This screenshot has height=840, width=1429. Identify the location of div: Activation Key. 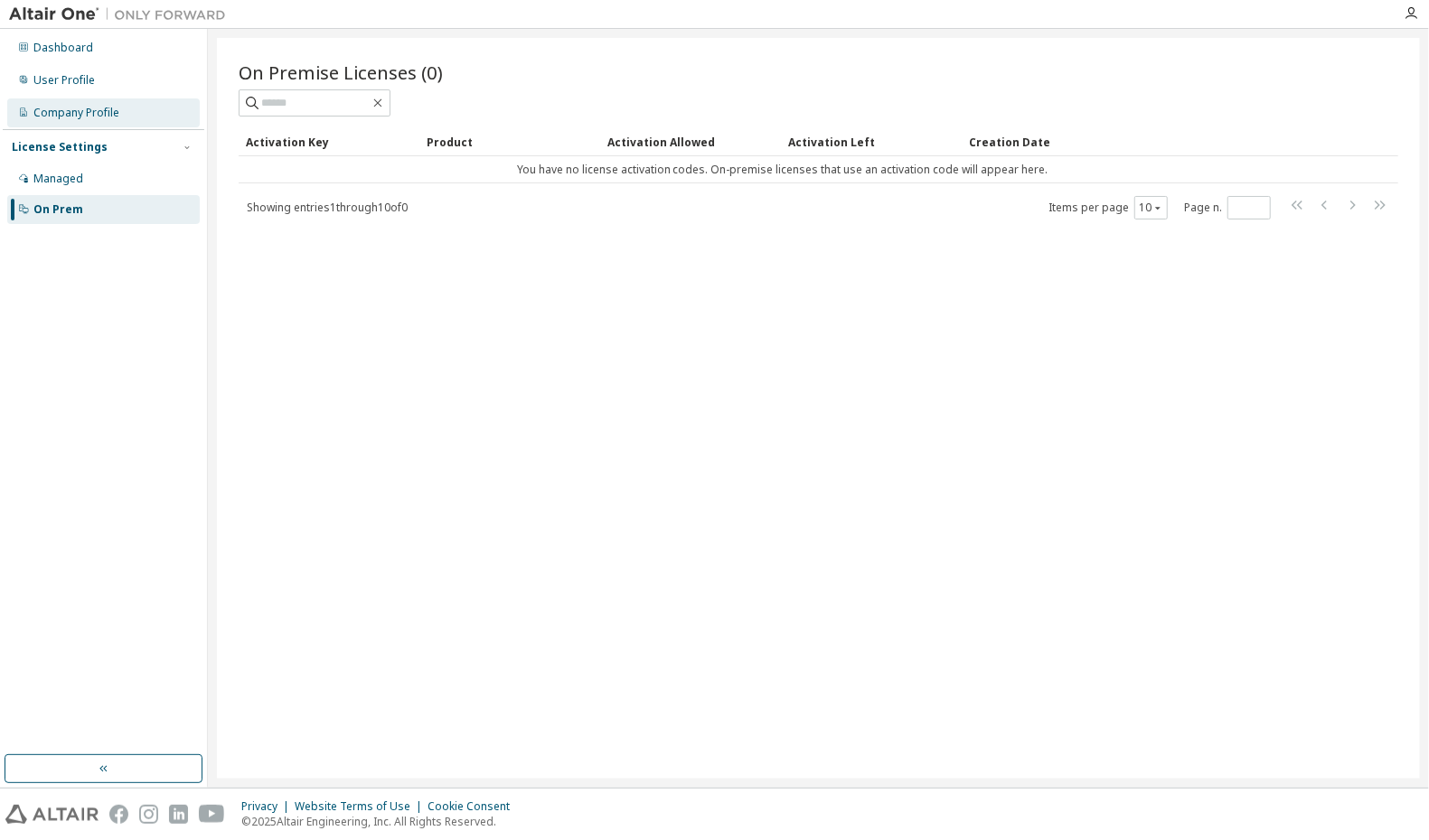
(329, 142).